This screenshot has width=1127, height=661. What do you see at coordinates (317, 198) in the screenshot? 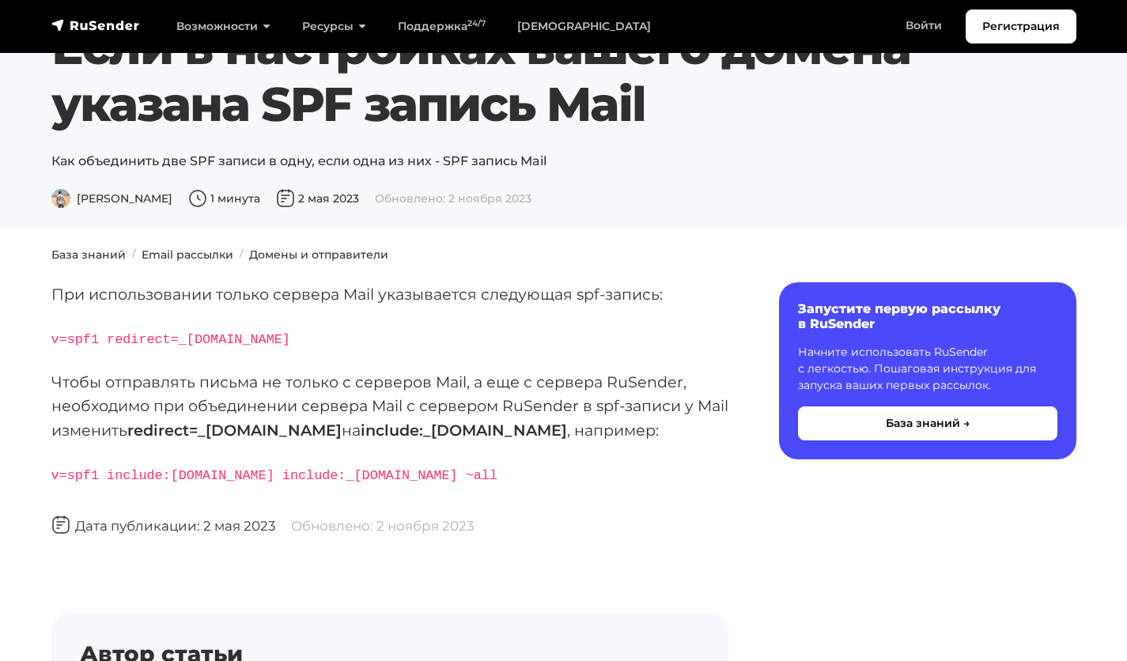
I see `span: 2 мая 2023` at bounding box center [317, 198].